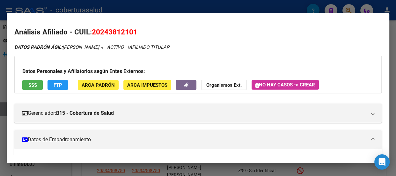 Image resolution: width=396 pixels, height=176 pixels. Describe the element at coordinates (224, 85) in the screenshot. I see `strong: Organismos Ext.` at that location.